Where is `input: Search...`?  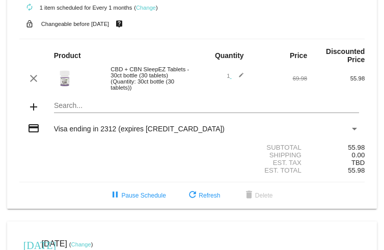 input: Search... is located at coordinates (206, 106).